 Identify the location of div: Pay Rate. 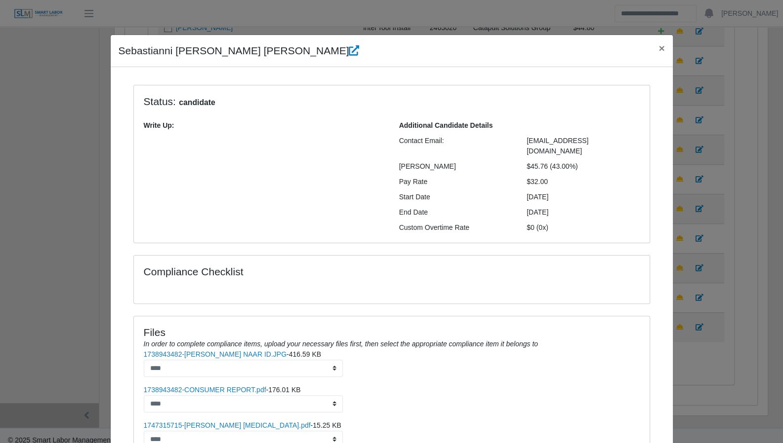
(455, 182).